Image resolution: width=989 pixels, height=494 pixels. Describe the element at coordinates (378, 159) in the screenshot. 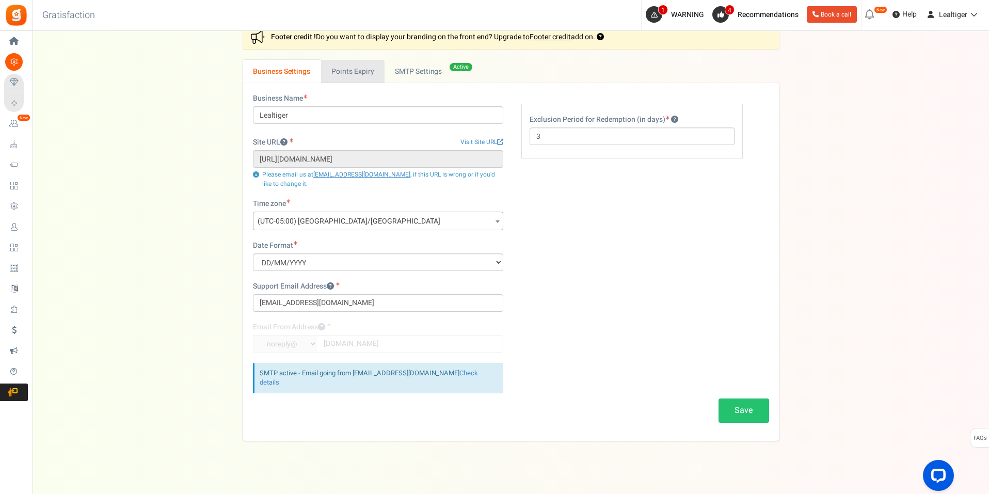

I see `input: http://www.example.com` at that location.